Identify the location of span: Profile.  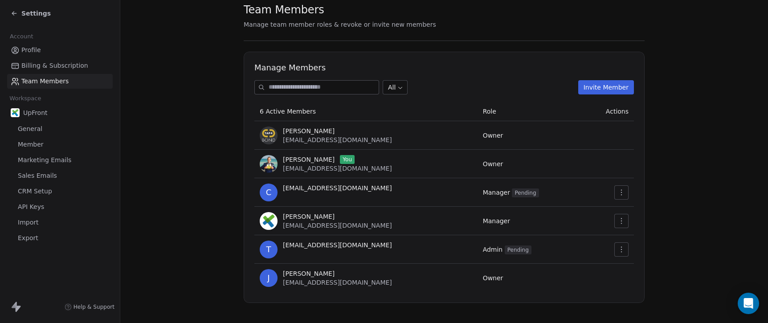
(31, 50).